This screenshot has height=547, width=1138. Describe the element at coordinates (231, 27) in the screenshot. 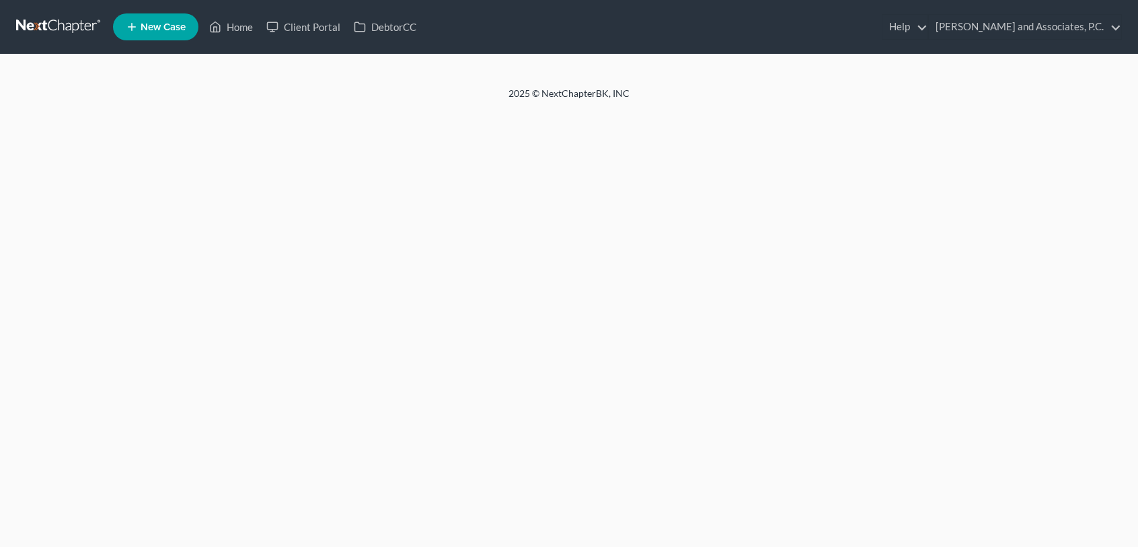

I see `a: Home` at that location.